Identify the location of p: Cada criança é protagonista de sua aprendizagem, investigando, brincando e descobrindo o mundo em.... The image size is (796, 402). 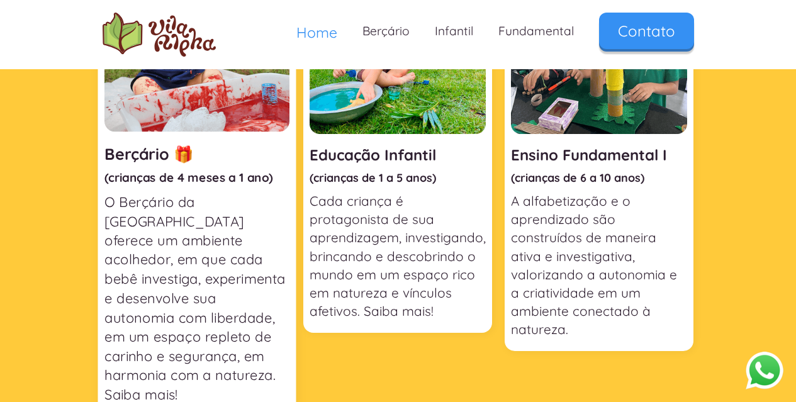
(398, 256).